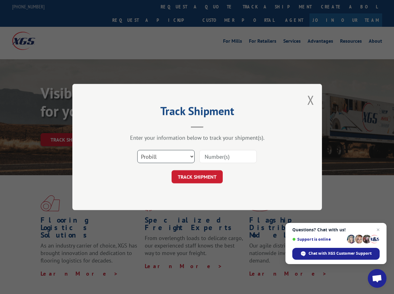  I want to click on div: Chat with XGS Customer Support, so click(336, 254).